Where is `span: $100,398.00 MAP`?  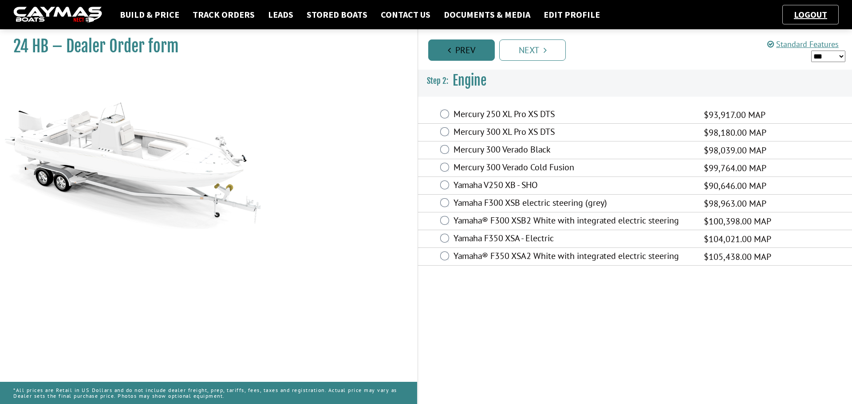
span: $100,398.00 MAP is located at coordinates (737, 221).